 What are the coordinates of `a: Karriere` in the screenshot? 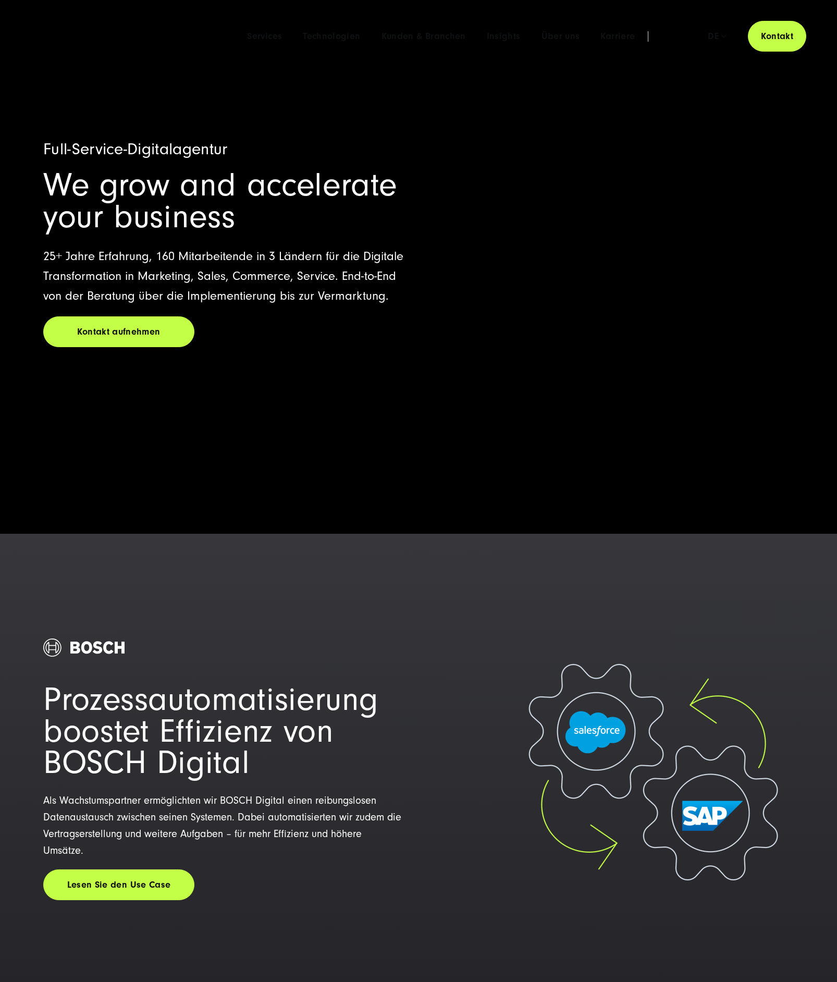 It's located at (617, 36).